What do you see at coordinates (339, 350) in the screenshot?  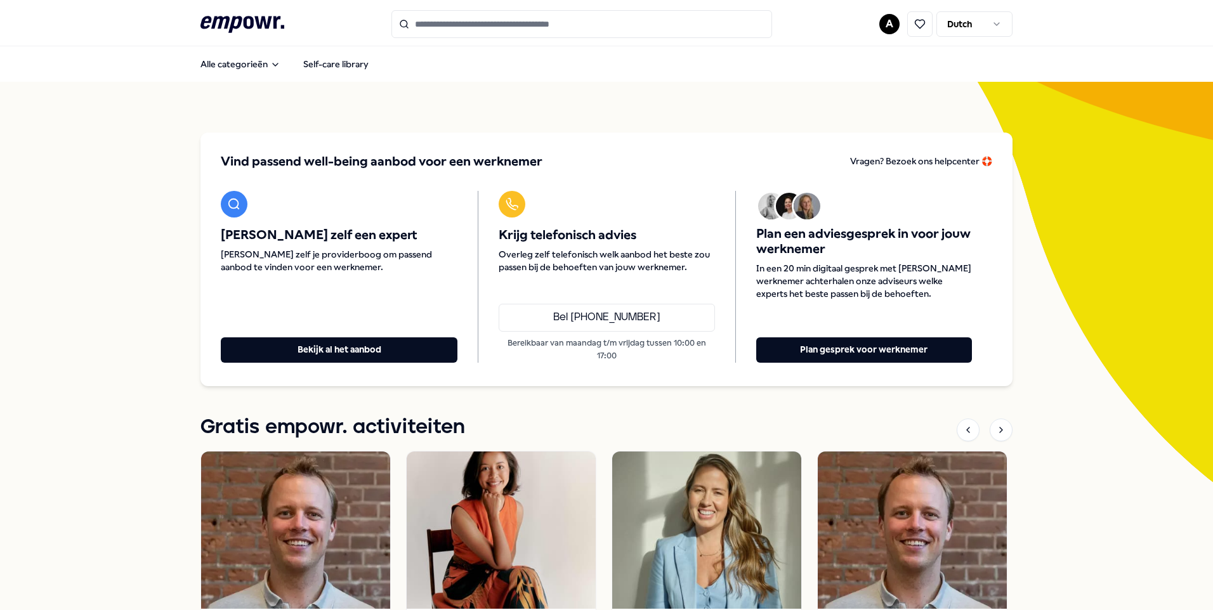 I see `button: Bekijk al het aanbod` at bounding box center [339, 350].